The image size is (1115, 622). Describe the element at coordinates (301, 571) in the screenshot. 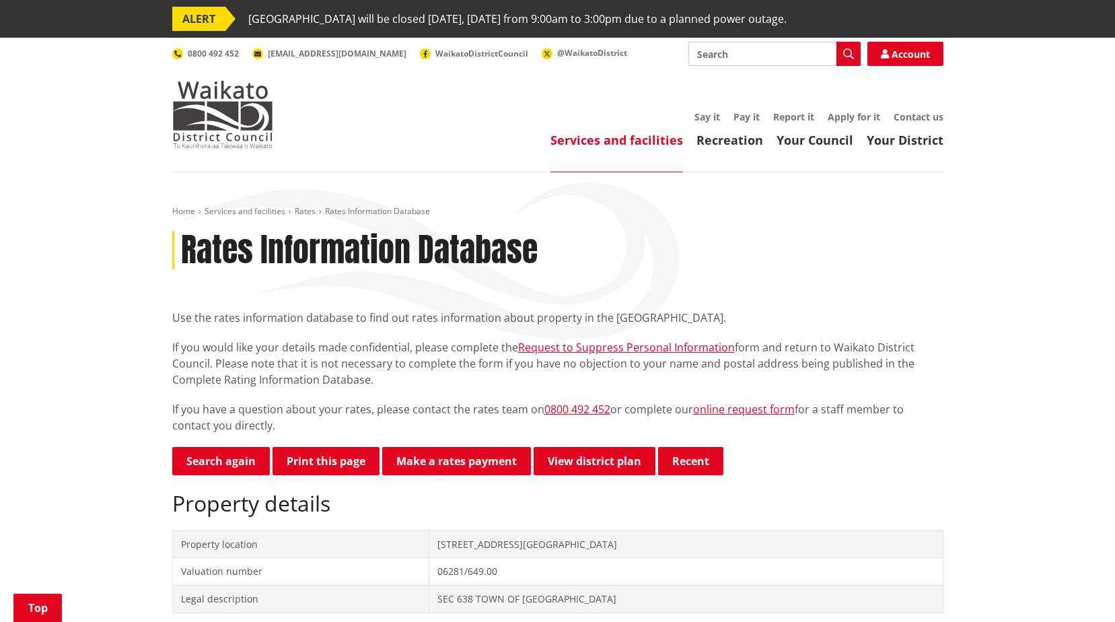

I see `td: Valuation number` at that location.